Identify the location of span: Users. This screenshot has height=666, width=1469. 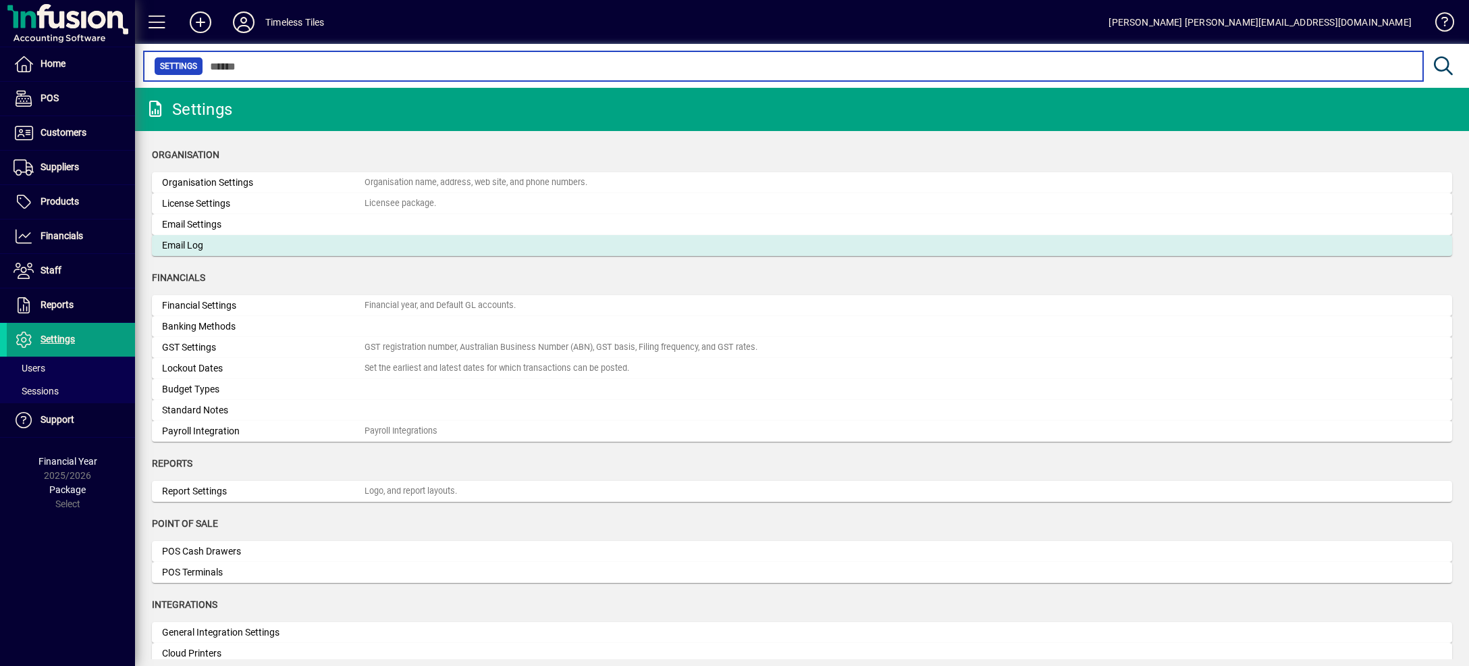
(29, 368).